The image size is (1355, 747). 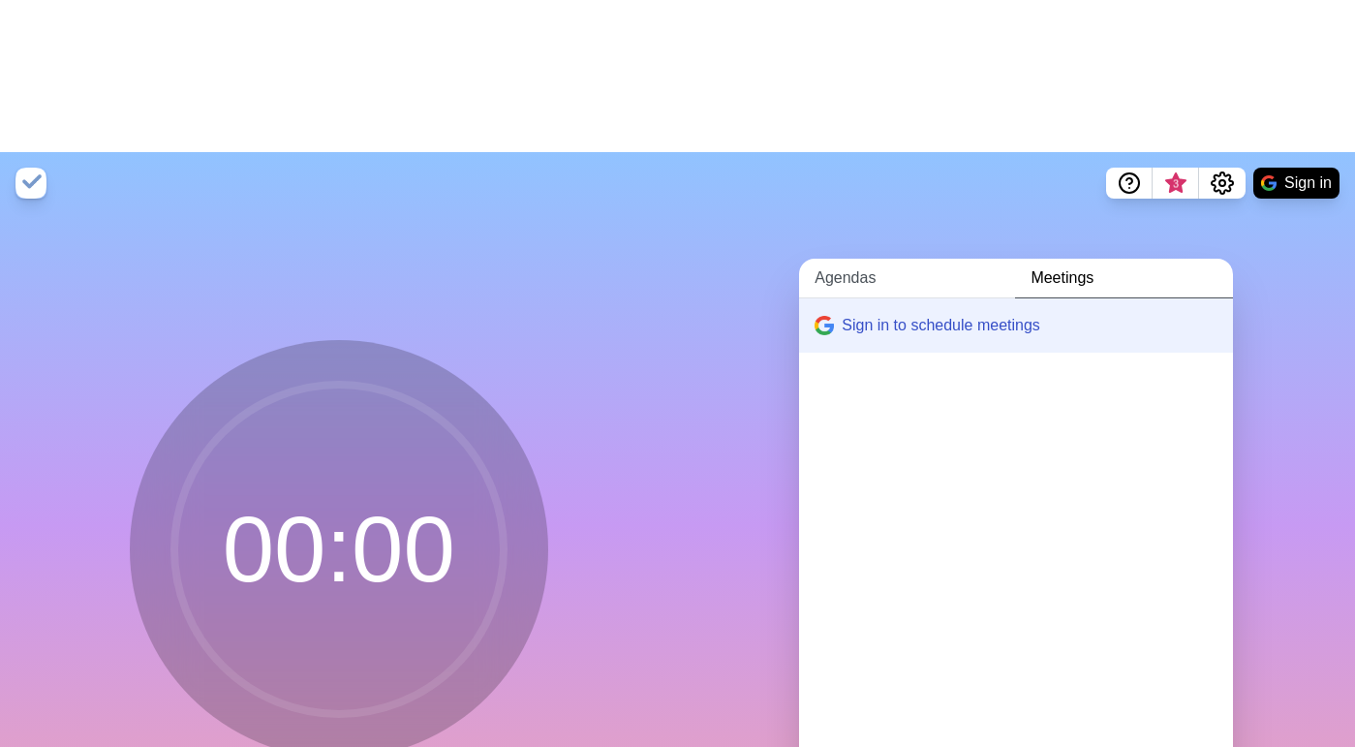 I want to click on button: Sign in to schedule meetings, so click(x=1016, y=325).